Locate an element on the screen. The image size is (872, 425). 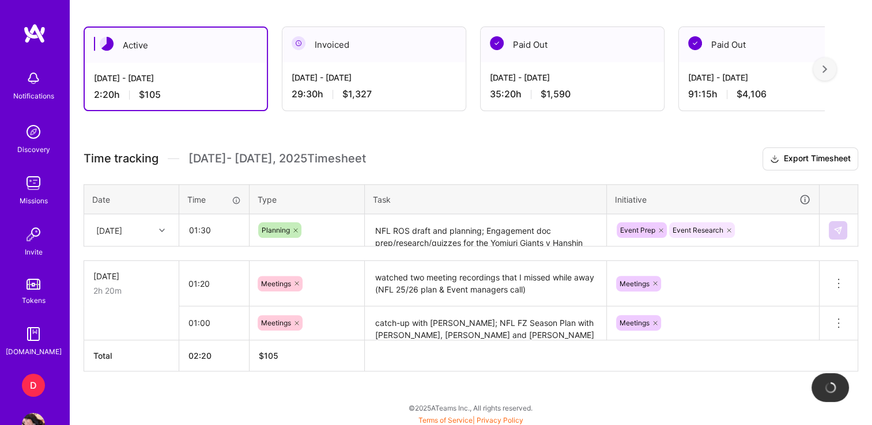
img: guide book is located at coordinates (33, 334).